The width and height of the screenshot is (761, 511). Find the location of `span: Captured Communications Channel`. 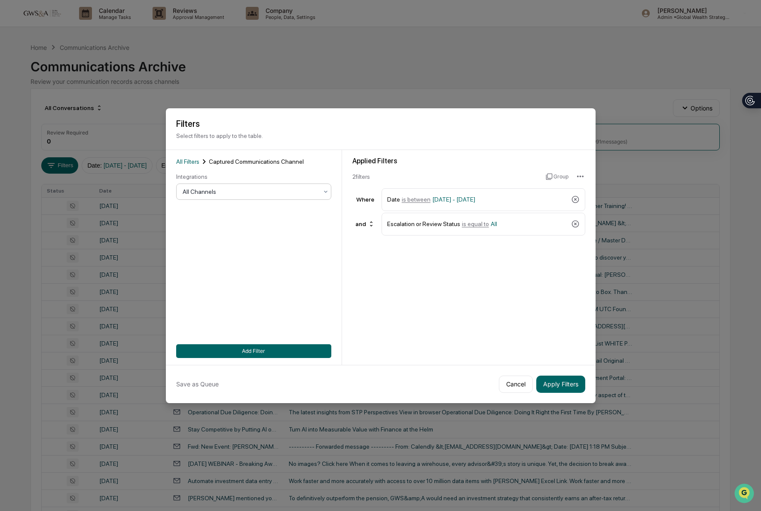

span: Captured Communications Channel is located at coordinates (256, 162).